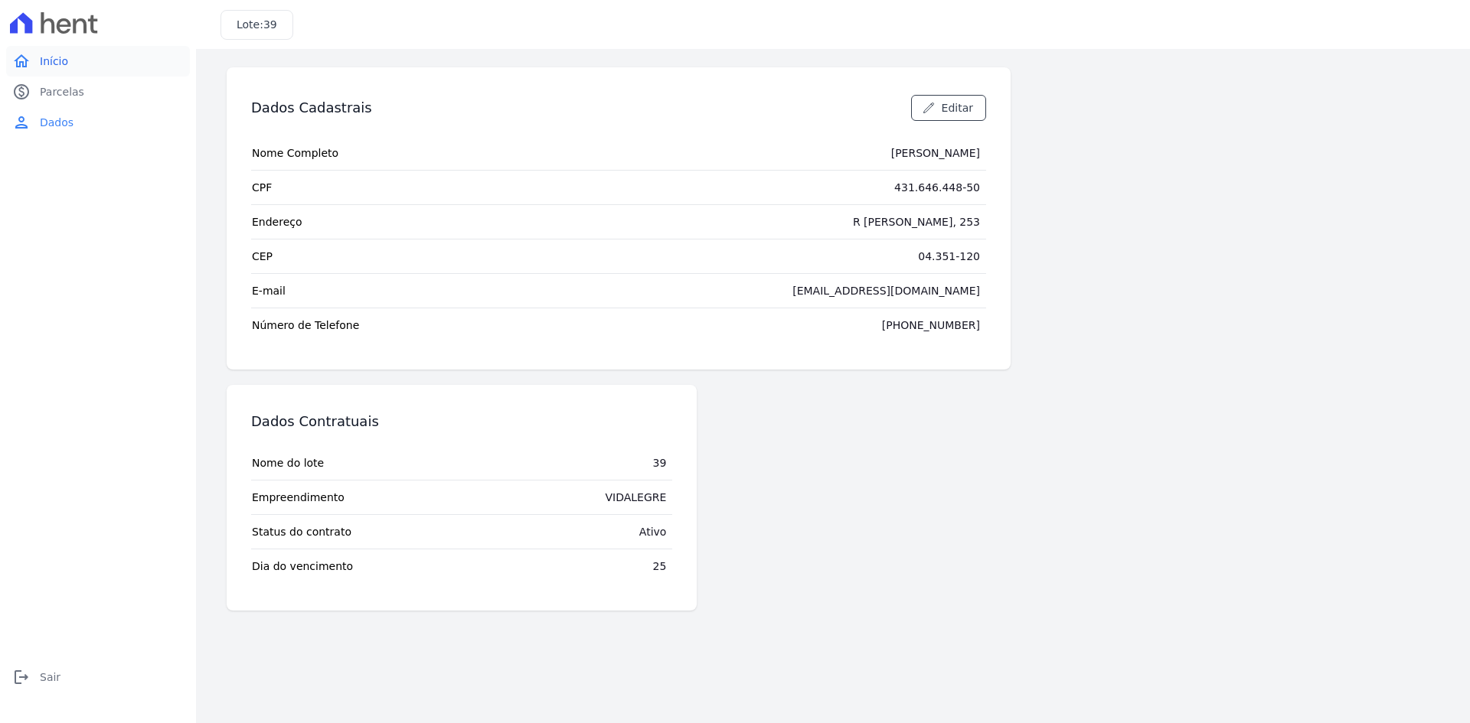 The image size is (1470, 723). Describe the element at coordinates (277, 222) in the screenshot. I see `span: Endereço` at that location.